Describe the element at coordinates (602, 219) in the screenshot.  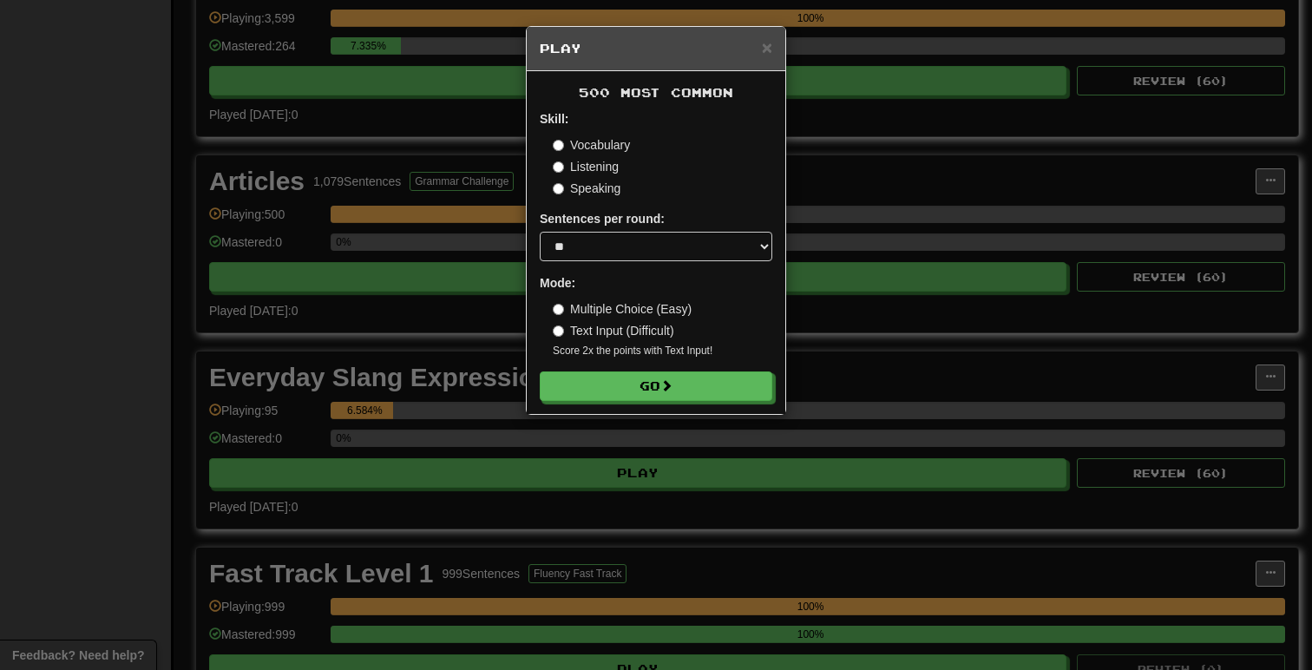
I see `label: Sentences per round:` at that location.